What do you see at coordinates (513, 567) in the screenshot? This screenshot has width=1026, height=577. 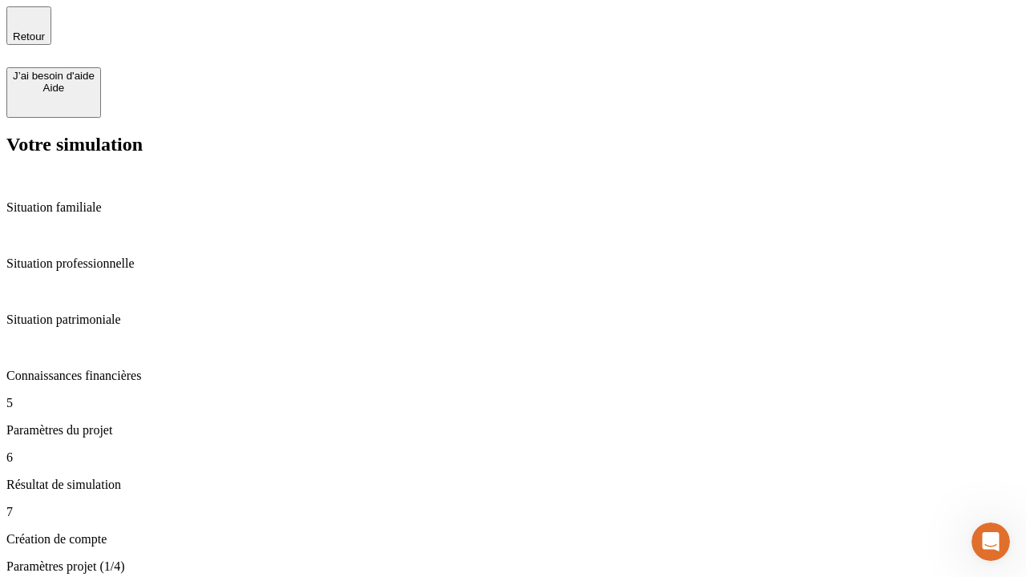 I see `p: Paramètres projet (1/4)` at bounding box center [513, 567].